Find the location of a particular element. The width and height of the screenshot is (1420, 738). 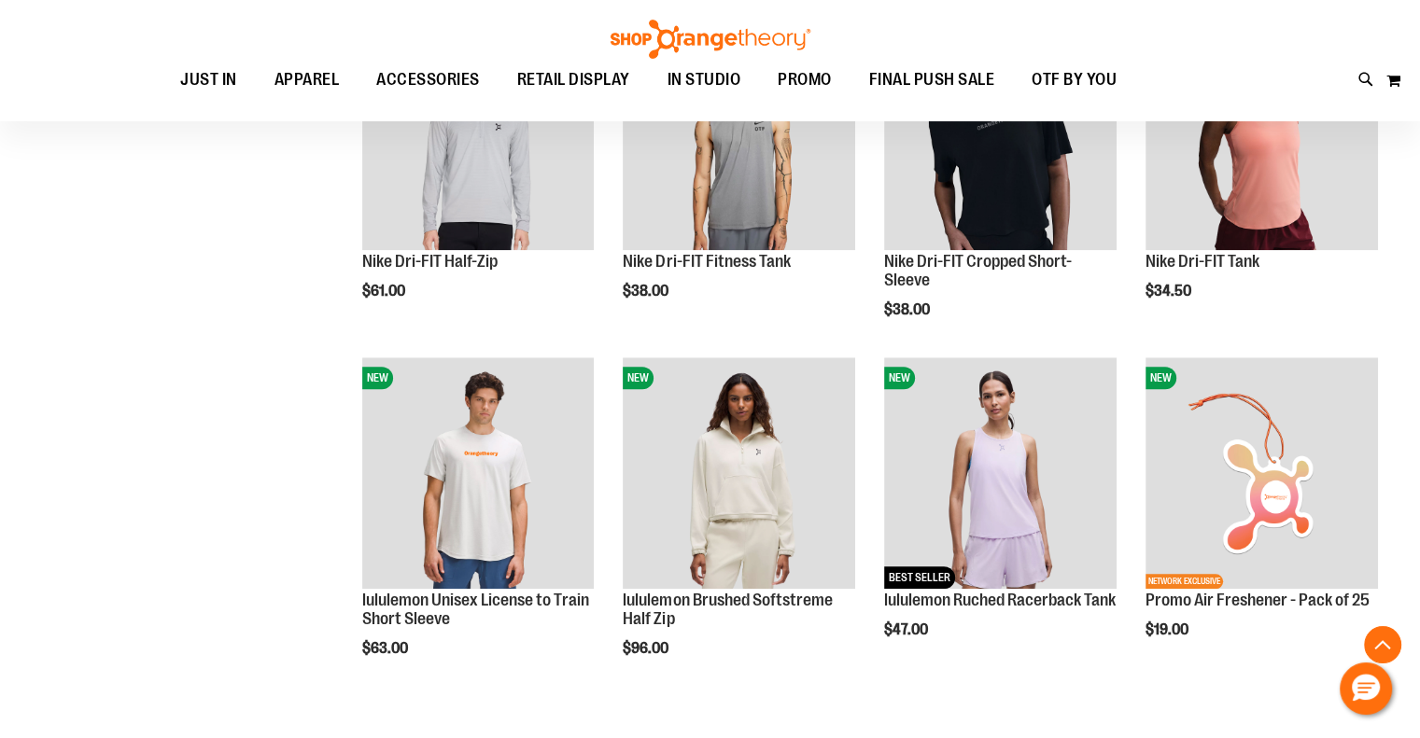

span: IN STUDIO is located at coordinates (704, 79).